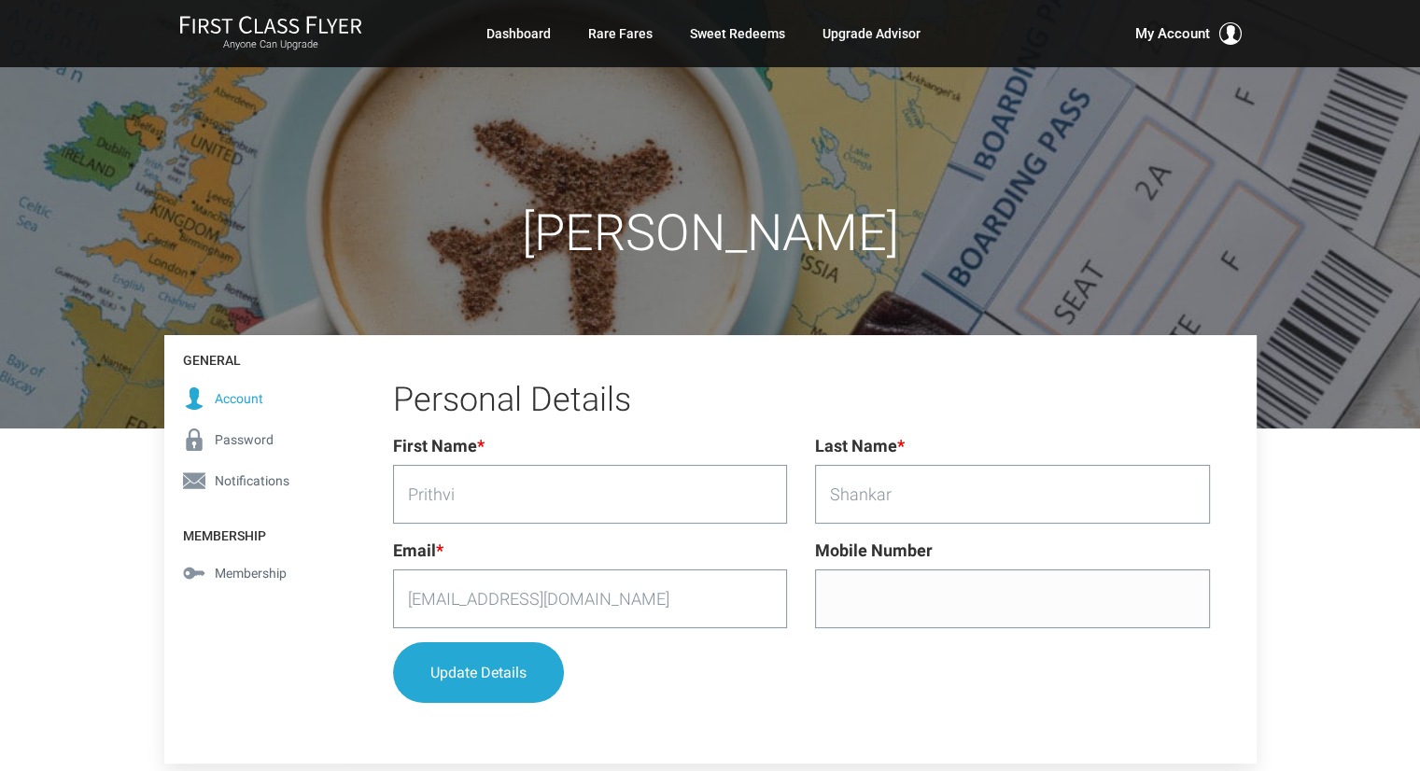  What do you see at coordinates (252, 481) in the screenshot?
I see `span: Notifications` at bounding box center [252, 481].